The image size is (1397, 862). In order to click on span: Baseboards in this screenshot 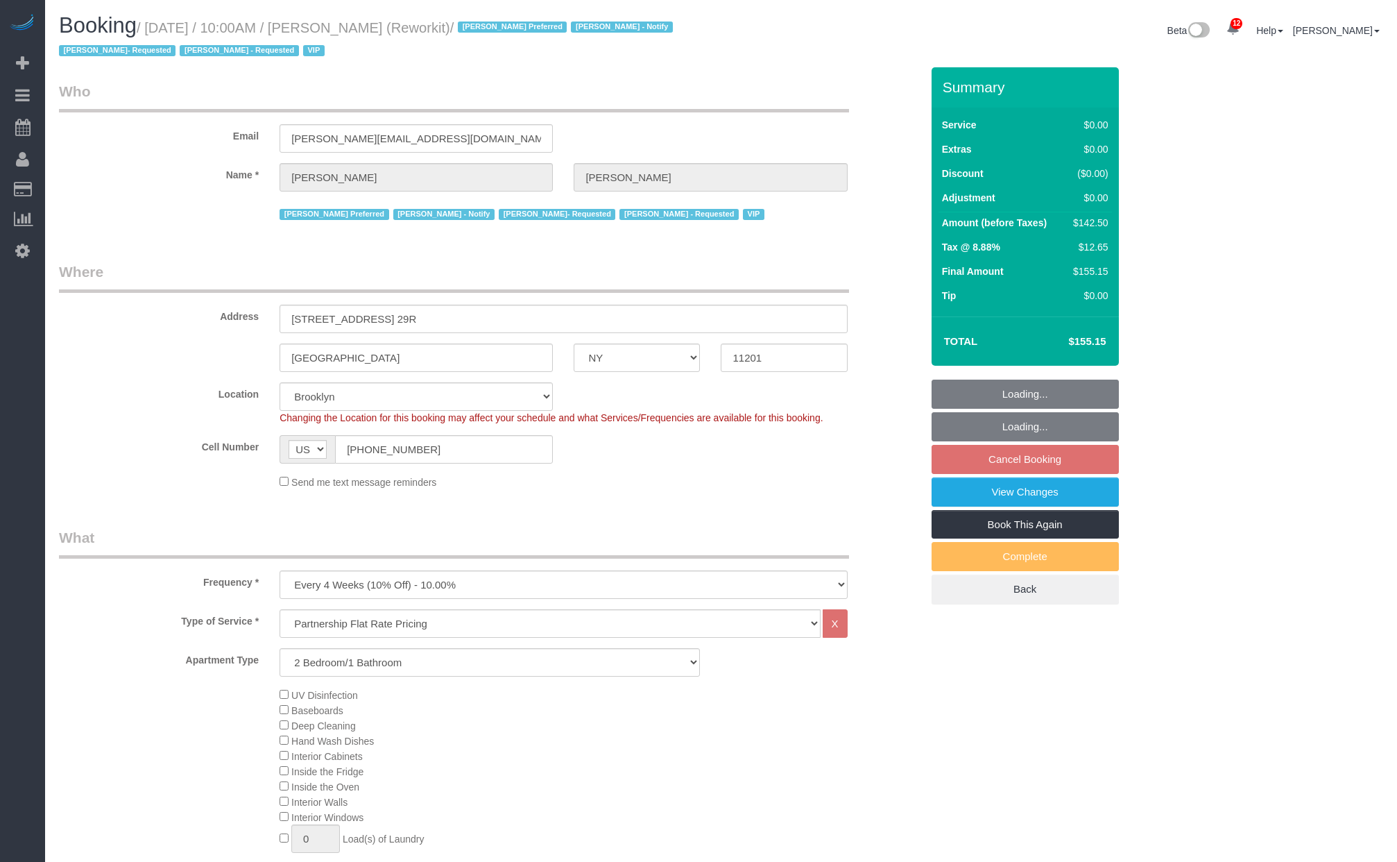, I will do `click(317, 710)`.